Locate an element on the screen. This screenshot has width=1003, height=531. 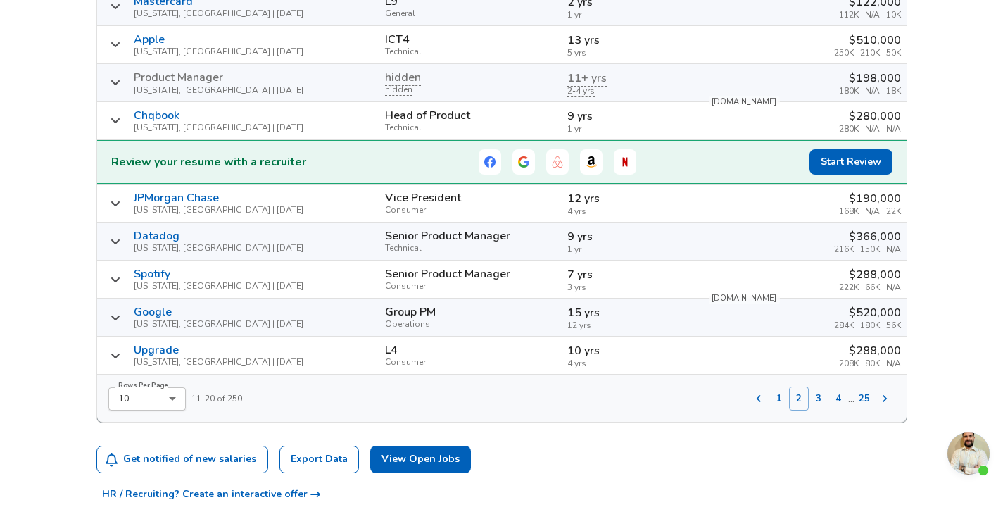
p: $510,000 is located at coordinates (867, 40).